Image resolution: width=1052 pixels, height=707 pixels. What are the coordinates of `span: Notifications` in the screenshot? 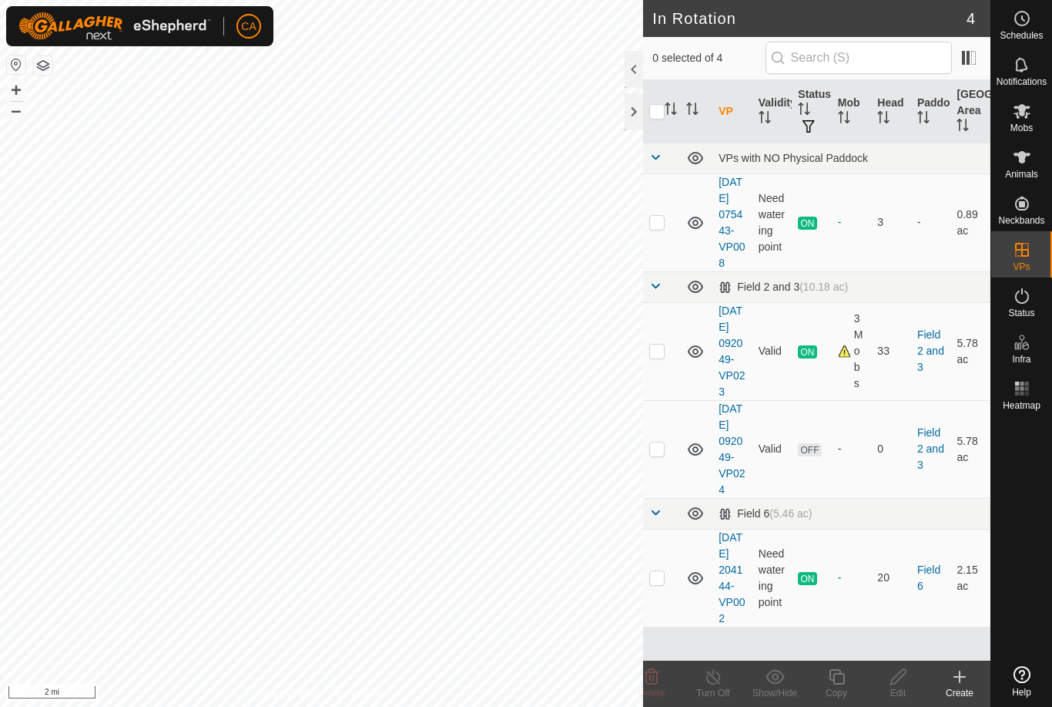 It's located at (1022, 82).